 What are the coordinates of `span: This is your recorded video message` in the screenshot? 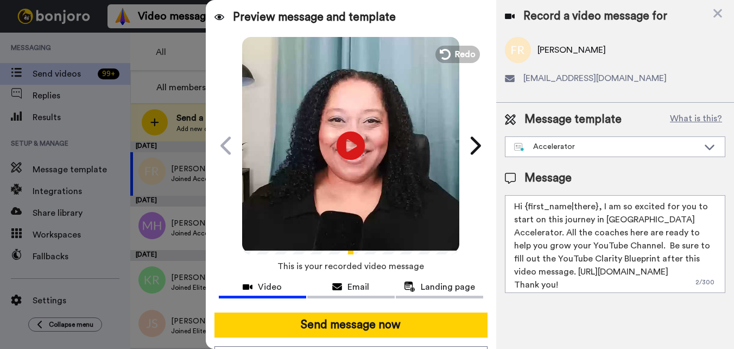 It's located at (351, 266).